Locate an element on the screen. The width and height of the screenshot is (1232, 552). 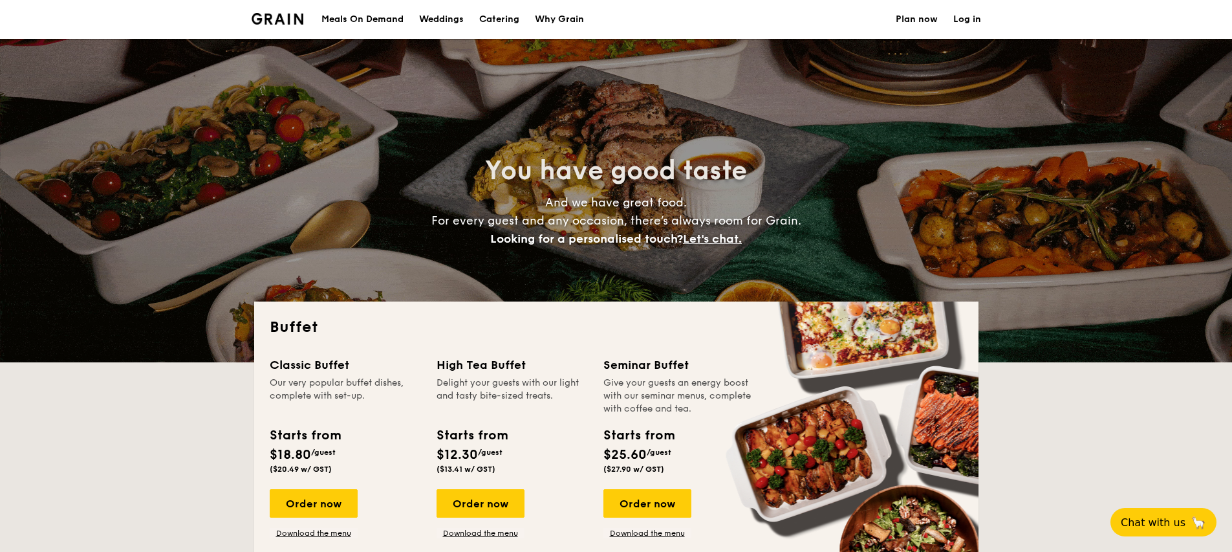
div: Give your guests an energy boost with our seminar menus, complete with coffee and tea. is located at coordinates (679, 396).